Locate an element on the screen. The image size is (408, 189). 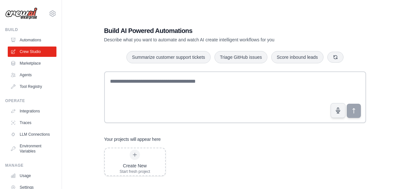
a: LLM Connections is located at coordinates (32, 134).